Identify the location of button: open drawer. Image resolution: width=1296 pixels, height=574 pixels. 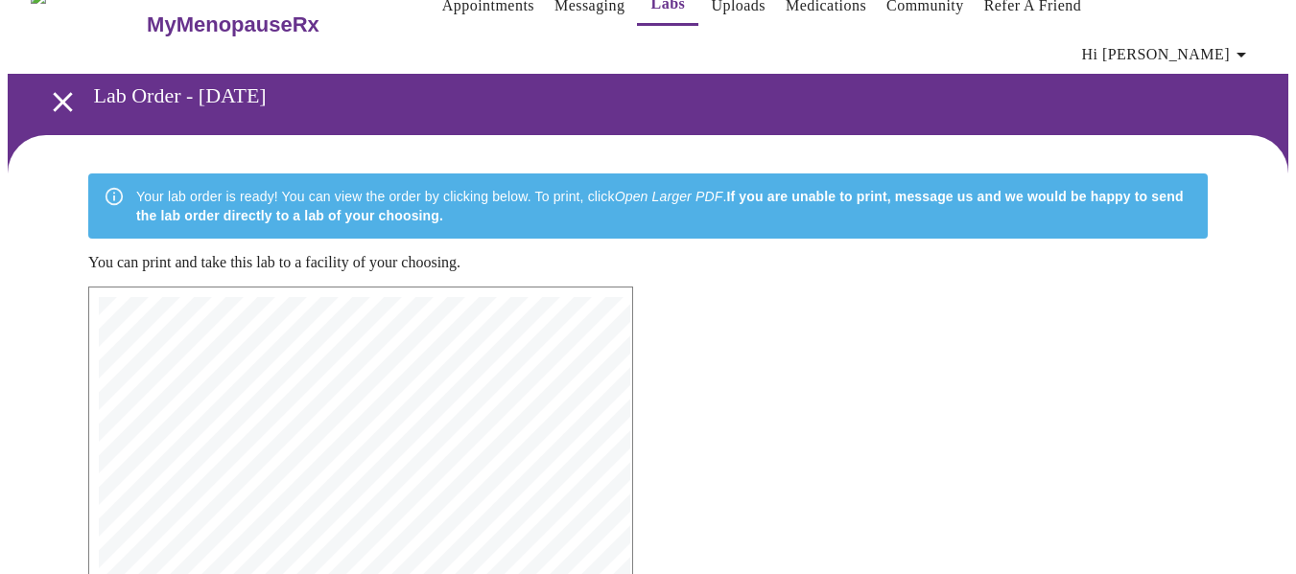
(62, 102).